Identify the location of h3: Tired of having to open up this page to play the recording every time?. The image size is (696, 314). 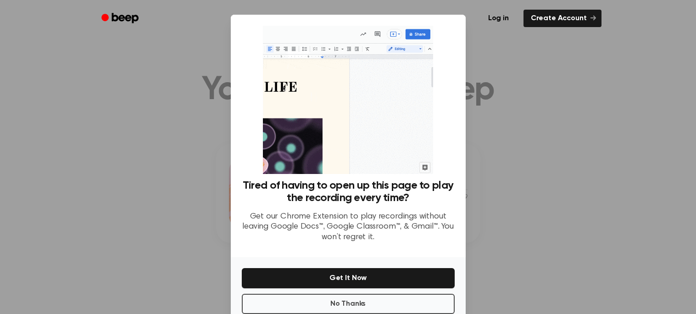
(348, 192).